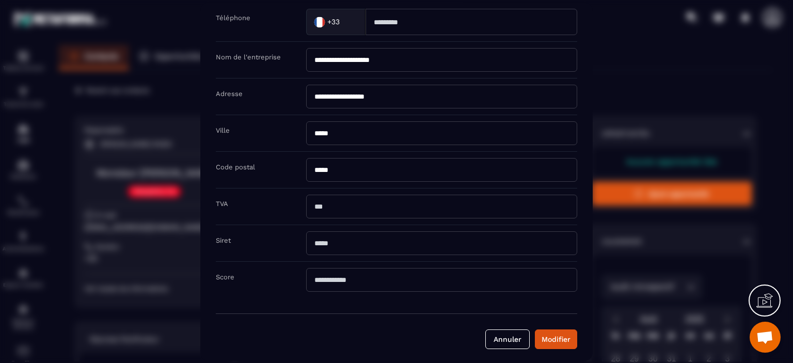  I want to click on label: Adresse, so click(229, 93).